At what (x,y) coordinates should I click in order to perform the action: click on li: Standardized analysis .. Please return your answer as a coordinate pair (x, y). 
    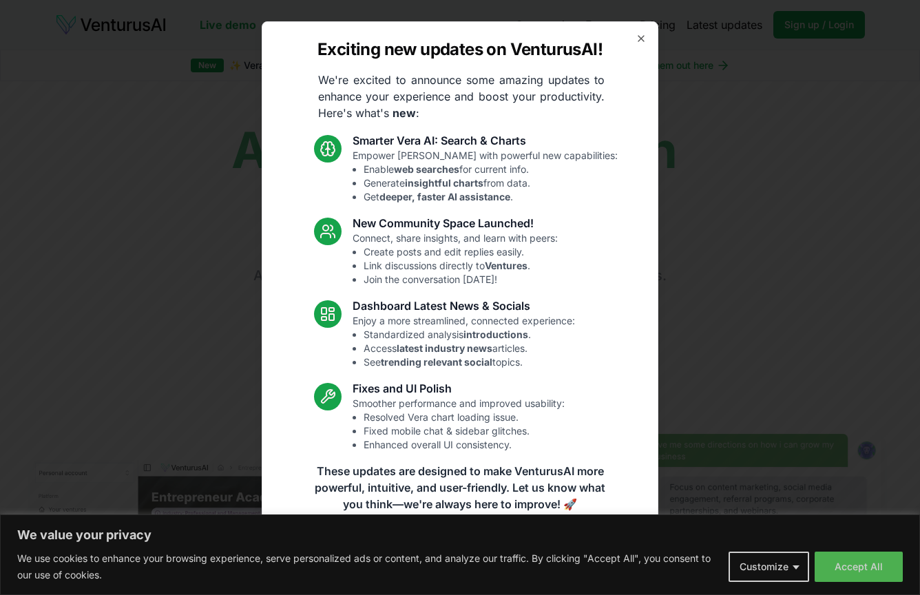
    Looking at the image, I should click on (469, 335).